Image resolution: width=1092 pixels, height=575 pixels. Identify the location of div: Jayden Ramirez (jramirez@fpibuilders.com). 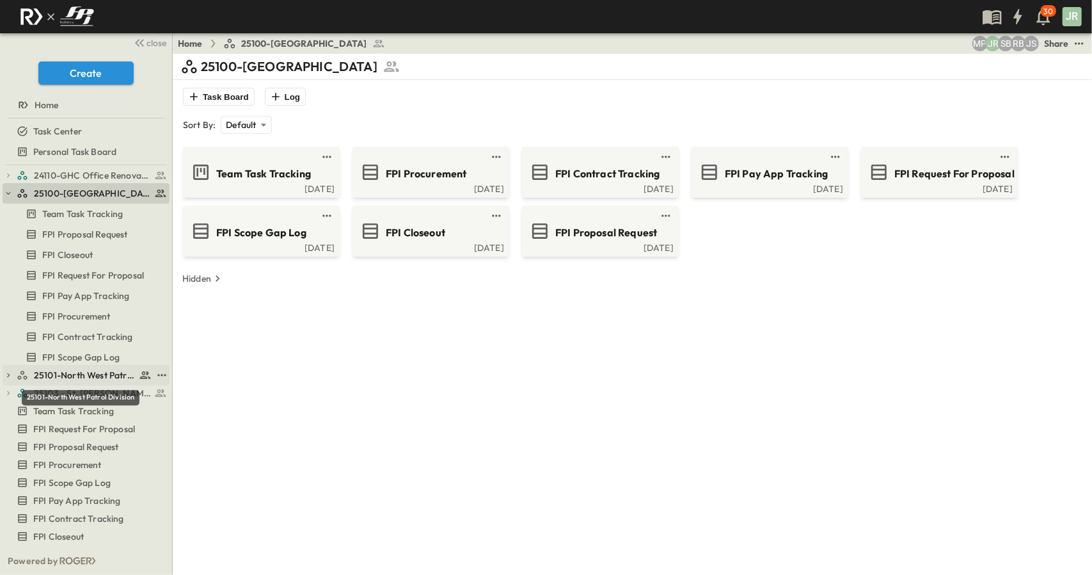
(993, 44).